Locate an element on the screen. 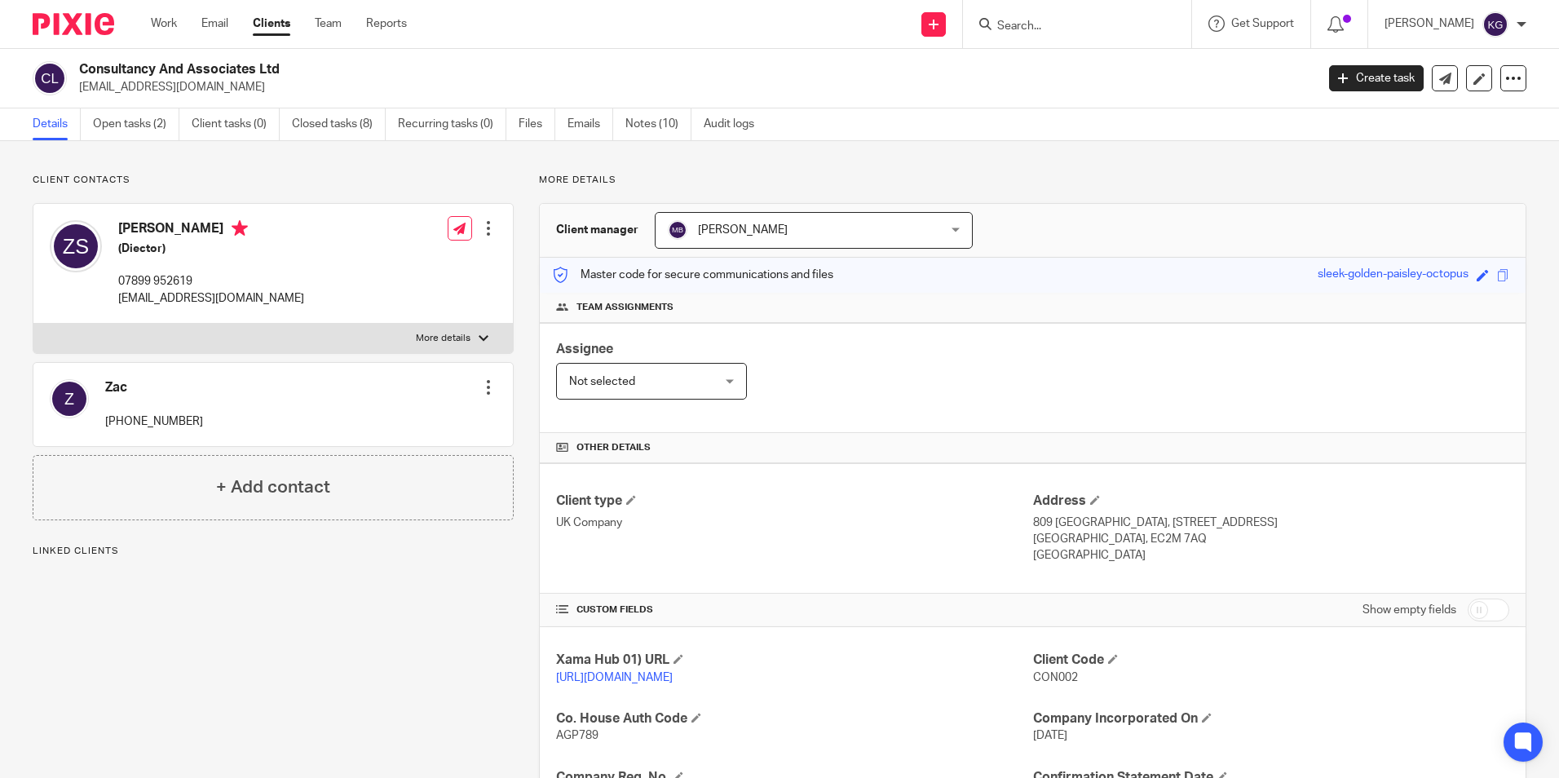  span: AGP789 is located at coordinates (577, 735).